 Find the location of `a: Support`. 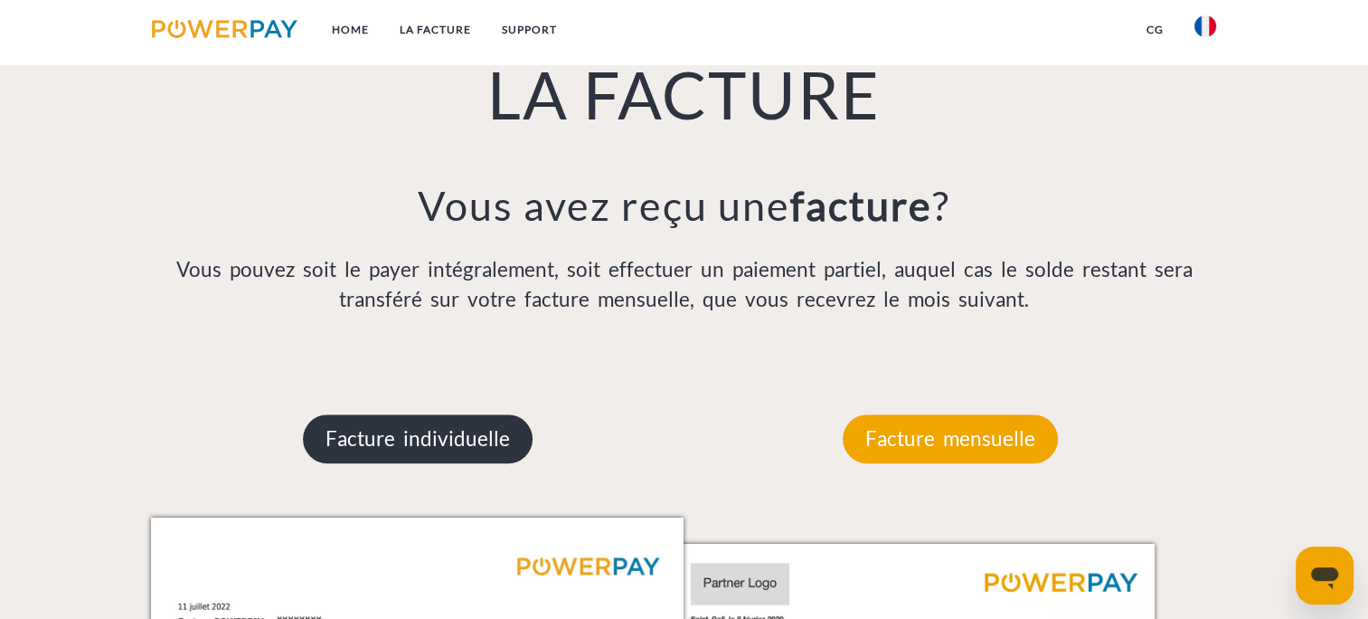

a: Support is located at coordinates (529, 30).